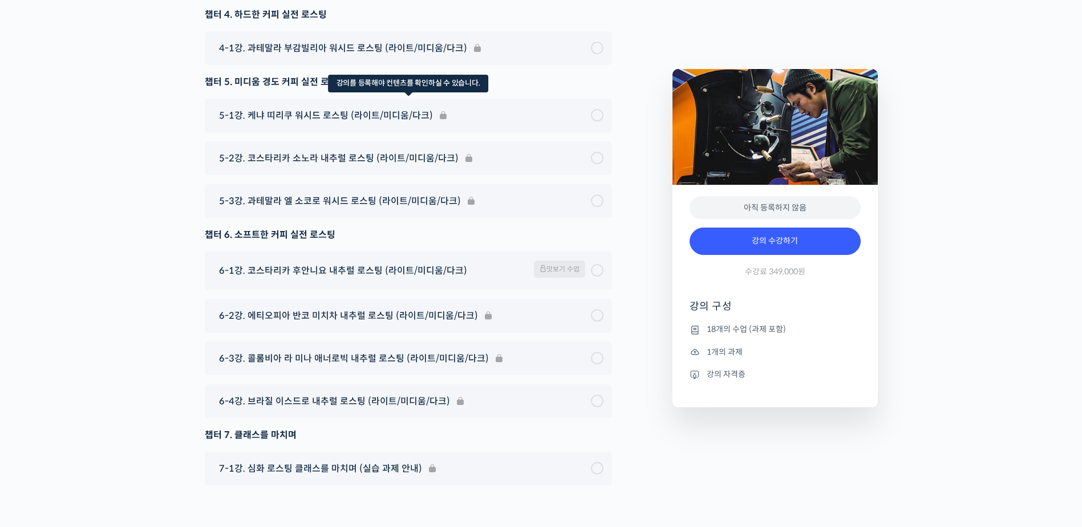 Image resolution: width=1082 pixels, height=527 pixels. What do you see at coordinates (39, 383) in the screenshot?
I see `span: 홈` at bounding box center [39, 383].